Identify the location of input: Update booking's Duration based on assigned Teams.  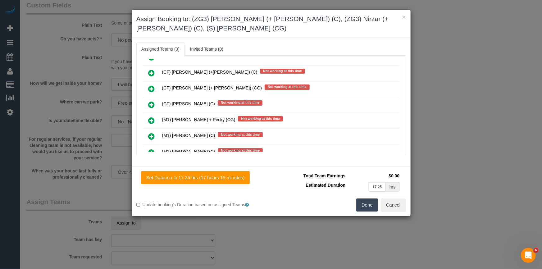
(138, 205).